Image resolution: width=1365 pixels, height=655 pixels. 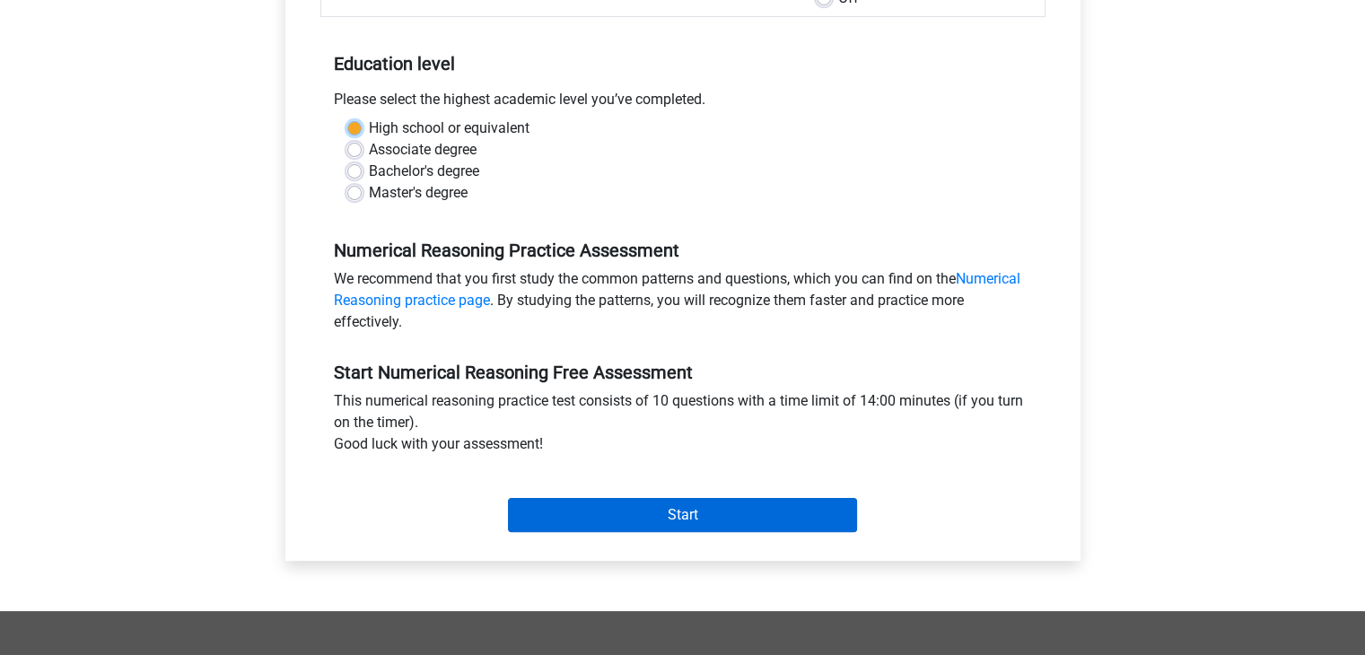 What do you see at coordinates (683, 426) in the screenshot?
I see `div: This numerical reasoning practice test consists of 10 questions with a time limit of 14:00 minute...` at bounding box center [683, 426].